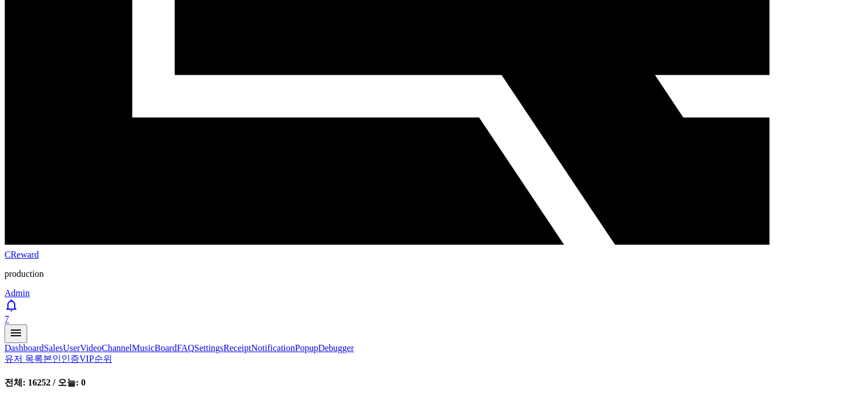  Describe the element at coordinates (22, 254) in the screenshot. I see `span: CReward` at that location.